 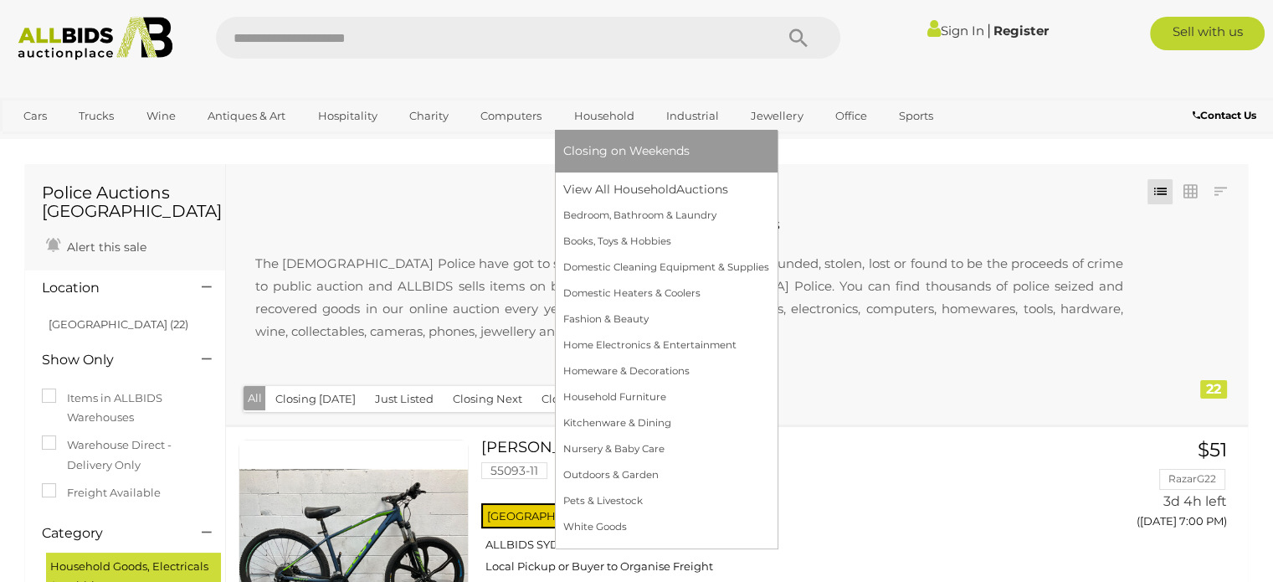 I want to click on a: Office, so click(x=851, y=116).